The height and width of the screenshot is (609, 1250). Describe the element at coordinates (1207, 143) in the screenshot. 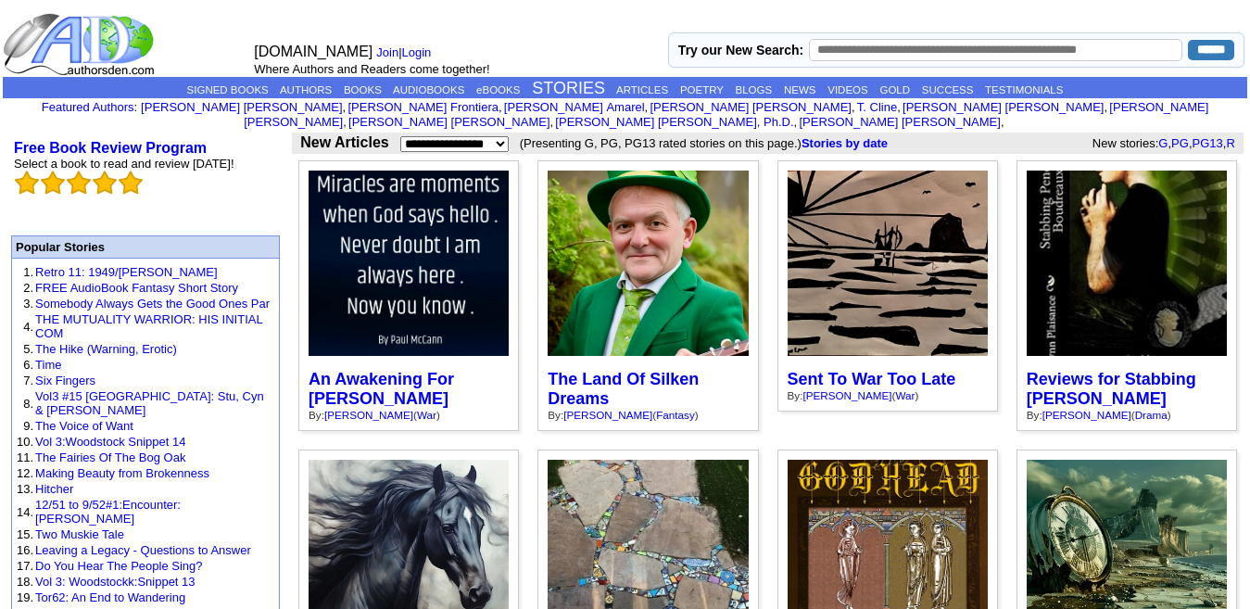

I see `a: PG13` at that location.